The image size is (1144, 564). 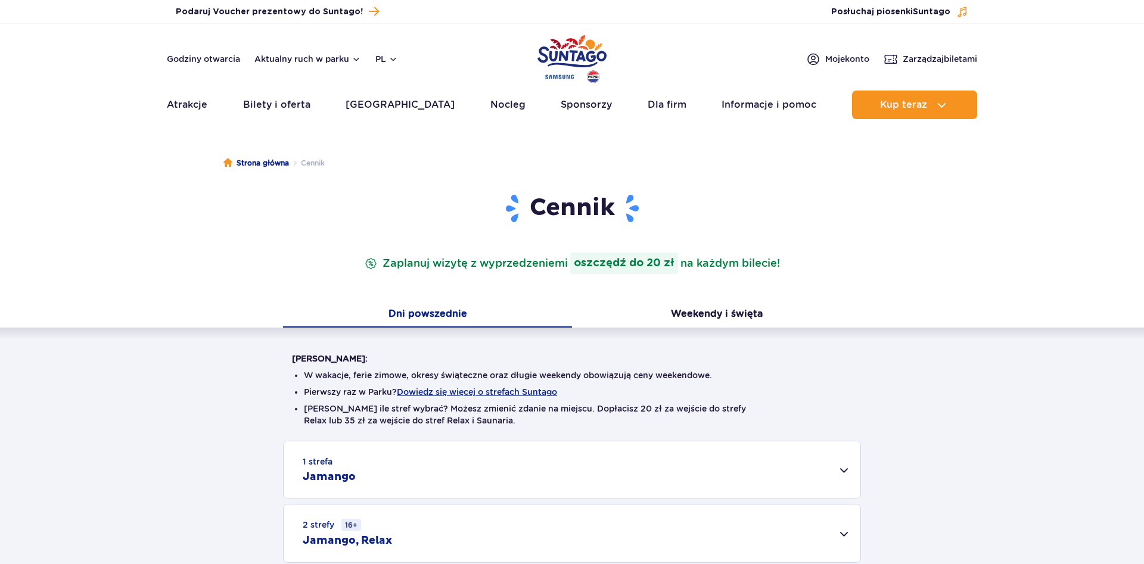 I want to click on h2: Jamango, Relax, so click(x=347, y=541).